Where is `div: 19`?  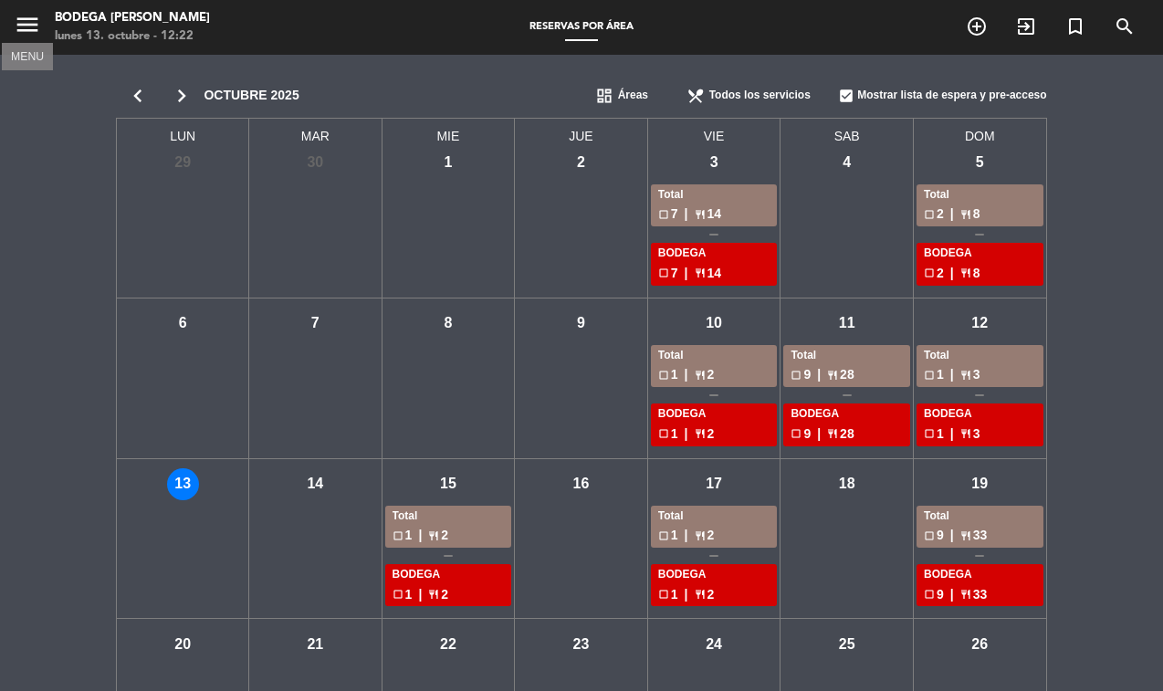 div: 19 is located at coordinates (979, 484).